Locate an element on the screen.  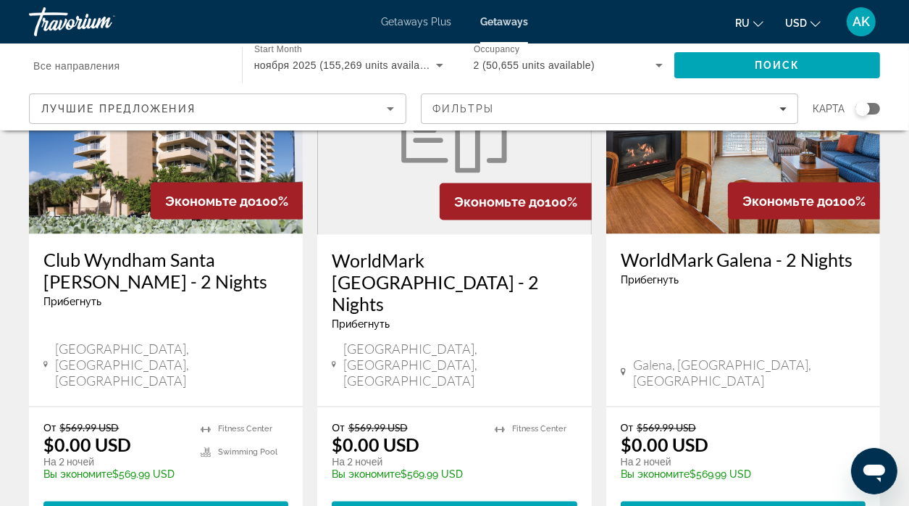
span: 2 (50,655 units available) is located at coordinates (535, 65).